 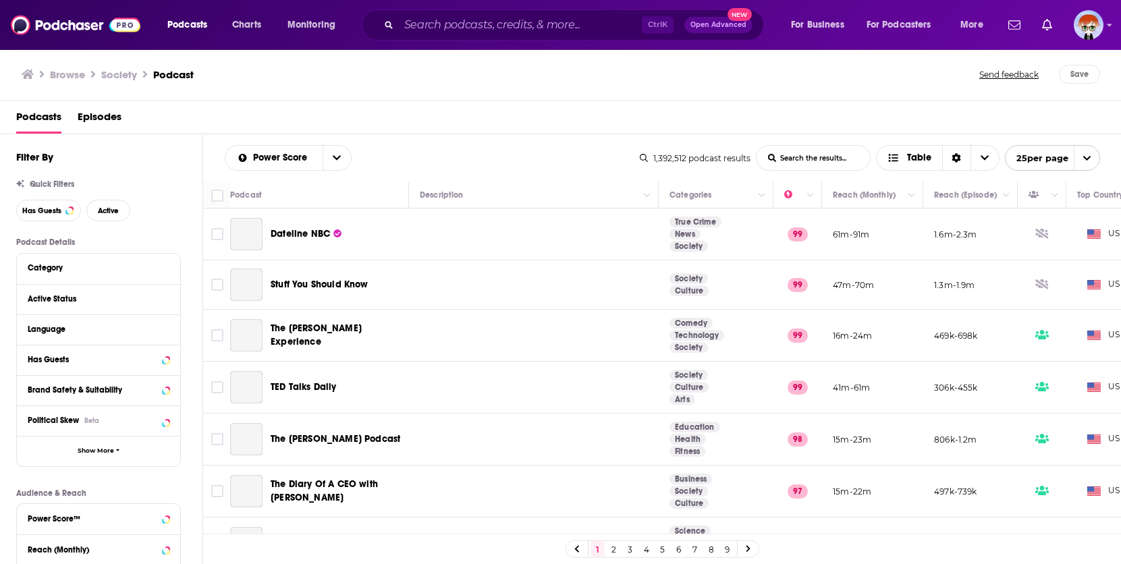 What do you see at coordinates (520, 25) in the screenshot?
I see `input: Search podcasts, credits, & more...` at bounding box center [520, 25].